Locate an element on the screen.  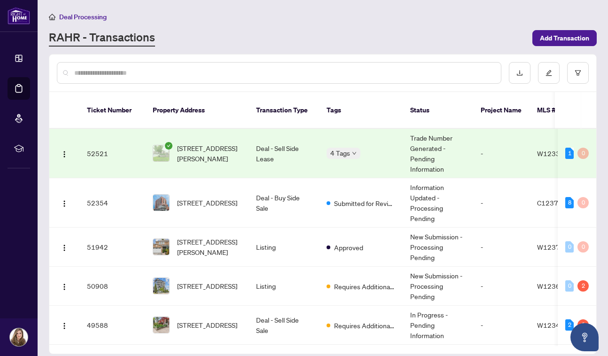
span: edit is located at coordinates (549, 73).